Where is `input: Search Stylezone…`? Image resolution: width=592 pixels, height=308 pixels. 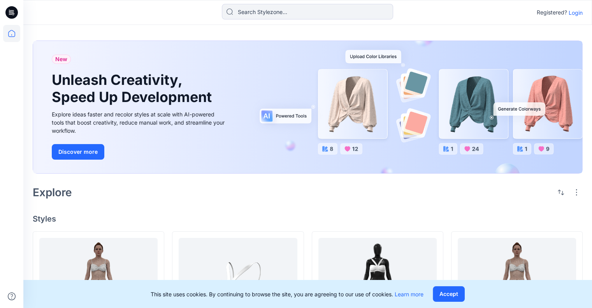 input: Search Stylezone… is located at coordinates (307, 12).